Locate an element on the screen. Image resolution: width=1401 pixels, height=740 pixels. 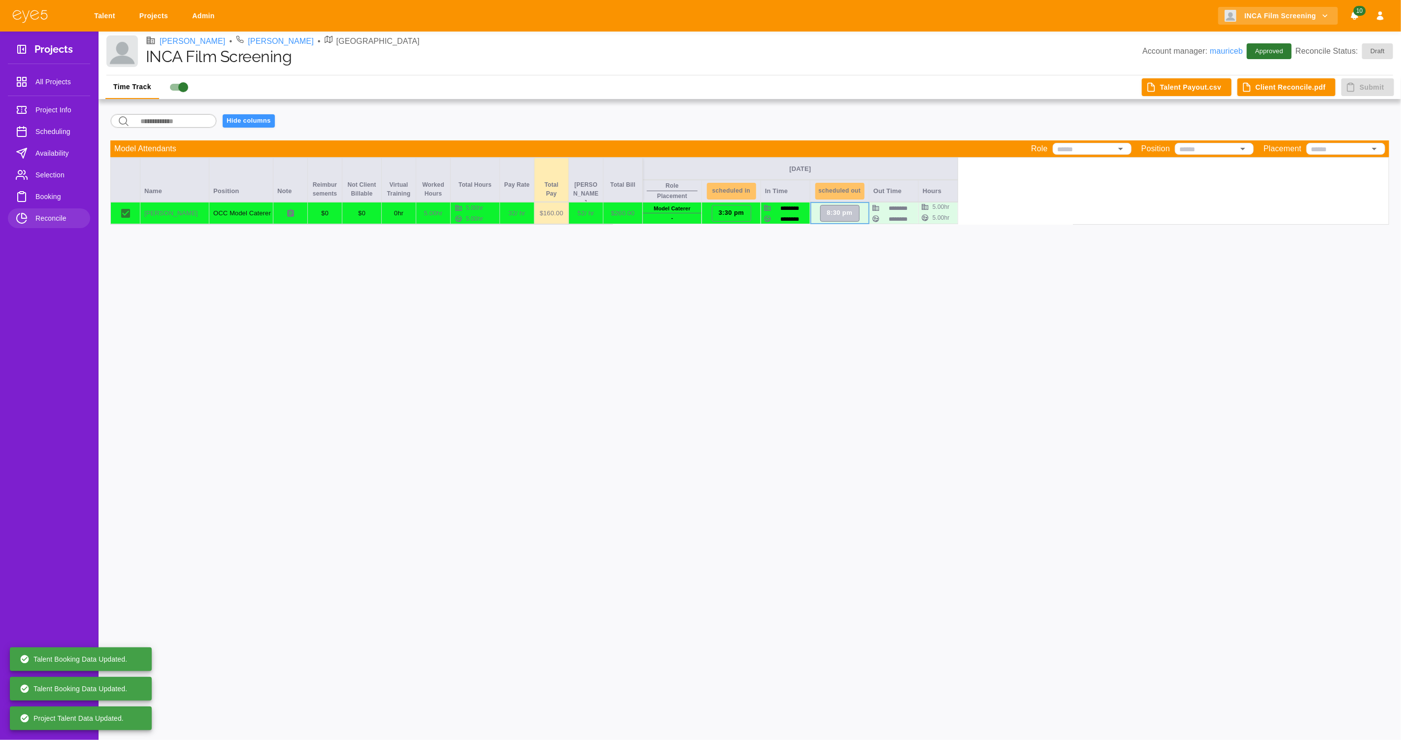
p: 52 / hr is located at coordinates (586, 213).